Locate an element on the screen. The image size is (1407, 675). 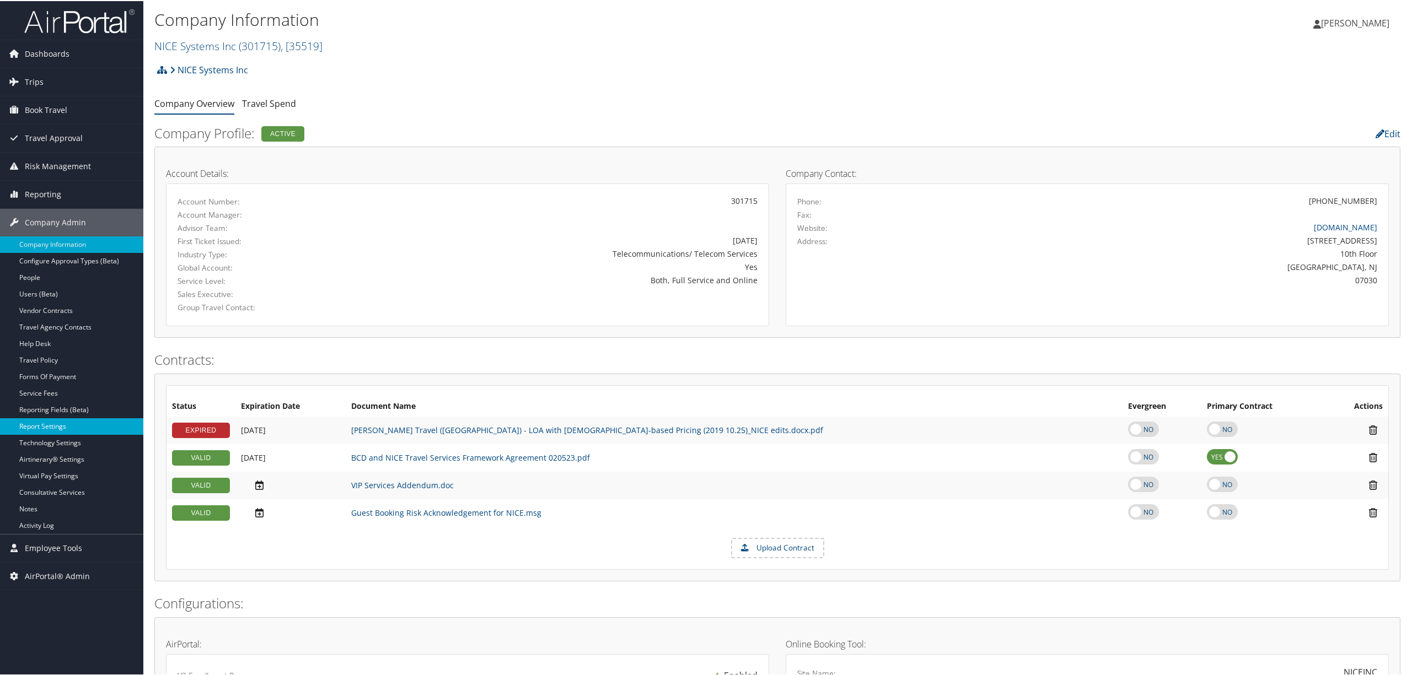
label: Sales Executive: is located at coordinates (268, 293).